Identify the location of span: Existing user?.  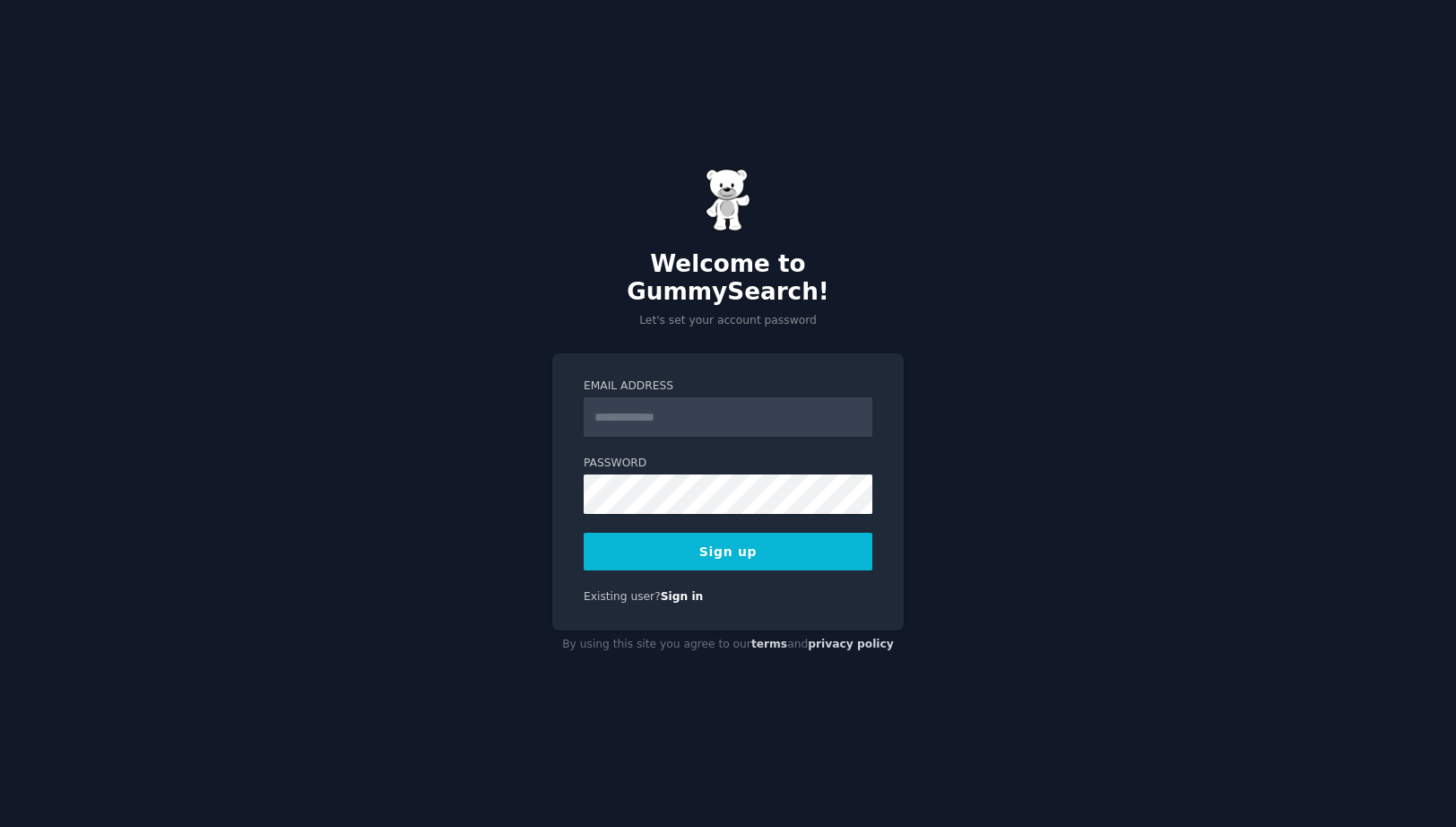
(622, 596).